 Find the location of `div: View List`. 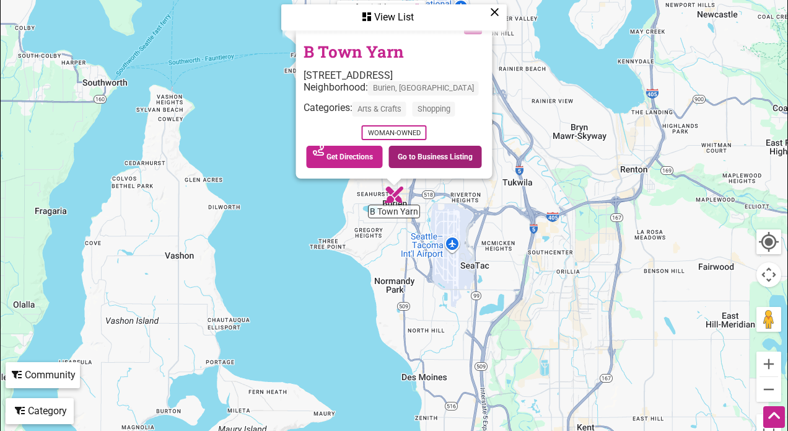

div: View List is located at coordinates (394, 17).